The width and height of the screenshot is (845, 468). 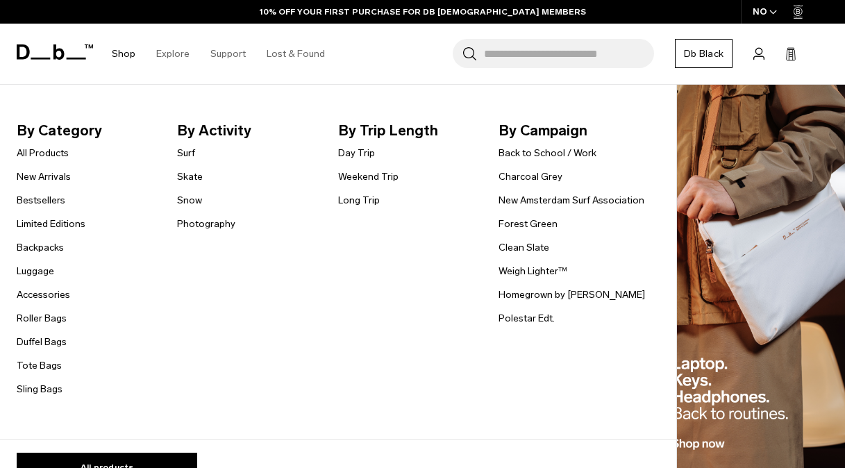 What do you see at coordinates (173, 53) in the screenshot?
I see `a: Explore` at bounding box center [173, 53].